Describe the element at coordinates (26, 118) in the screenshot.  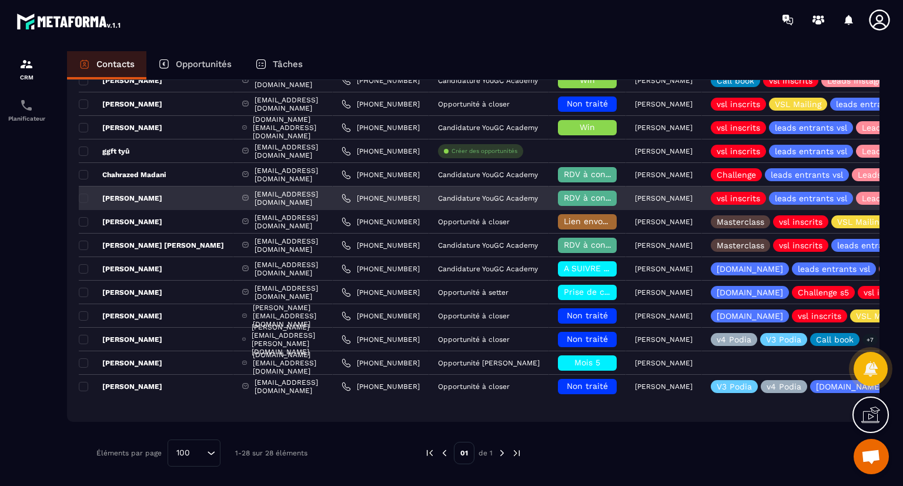
I see `p: Planificateur` at that location.